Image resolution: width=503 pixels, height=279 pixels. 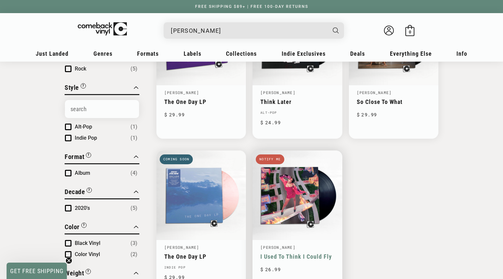 What do you see at coordinates (75, 192) in the screenshot?
I see `span: Decade` at bounding box center [75, 192].